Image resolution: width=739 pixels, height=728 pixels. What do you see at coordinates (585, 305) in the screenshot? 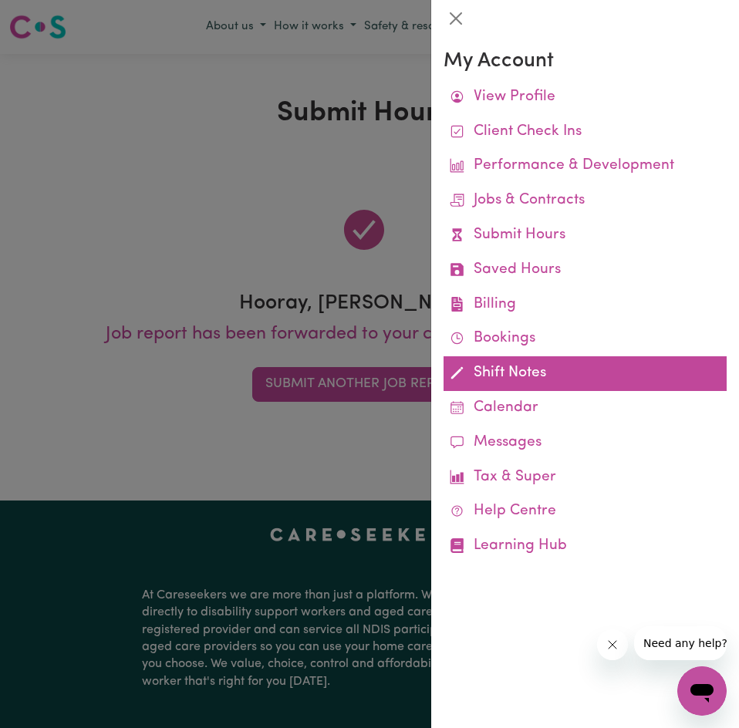
I see `a: Billing` at bounding box center [585, 305].